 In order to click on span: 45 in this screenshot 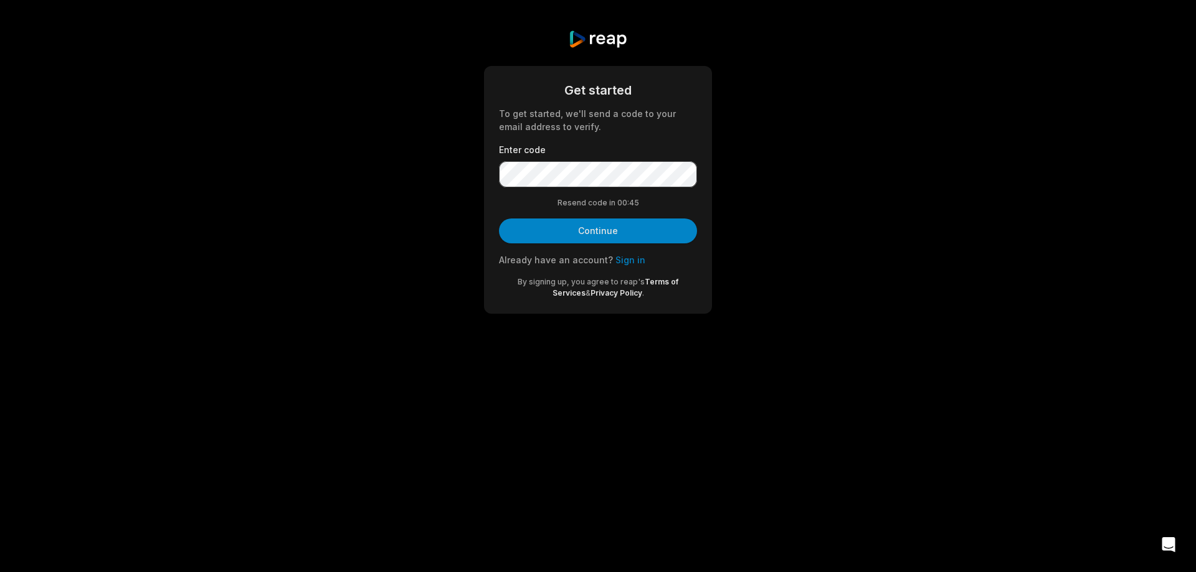, I will do `click(634, 203)`.